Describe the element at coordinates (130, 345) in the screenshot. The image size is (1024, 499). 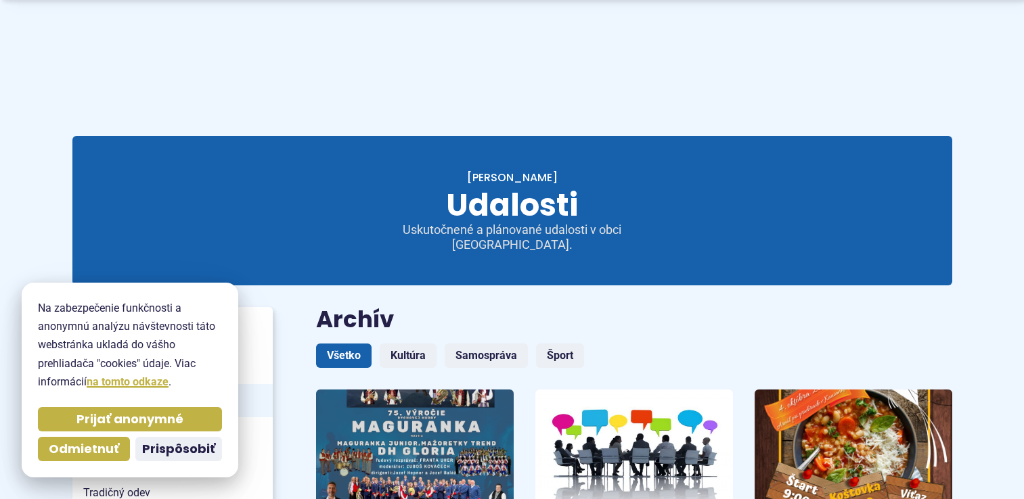
I see `p: Na zabezpečenie funkčnosti a anonymnú analýzu návštevnosti táto webstránka ukladá do vášho prehli...` at that location.